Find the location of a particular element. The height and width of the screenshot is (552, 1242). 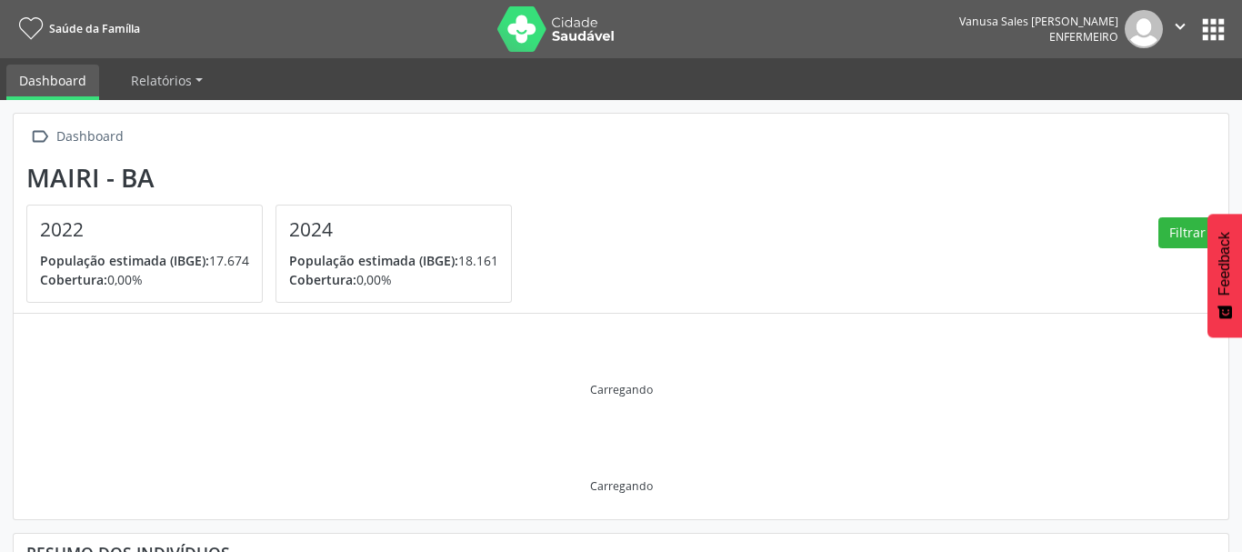

h4: 2022 is located at coordinates (145, 229).